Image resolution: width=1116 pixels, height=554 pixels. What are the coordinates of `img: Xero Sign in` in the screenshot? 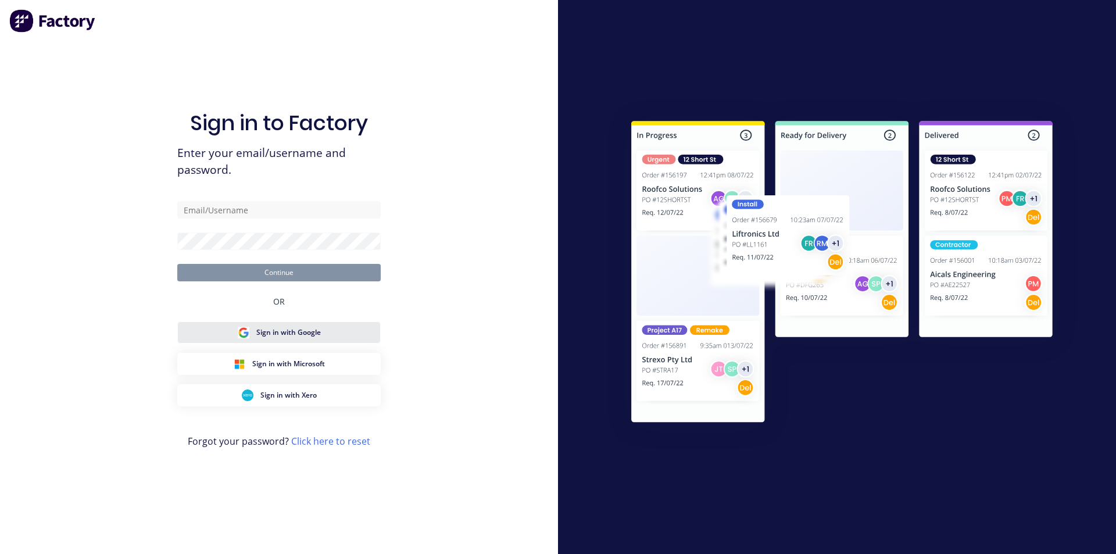 It's located at (248, 395).